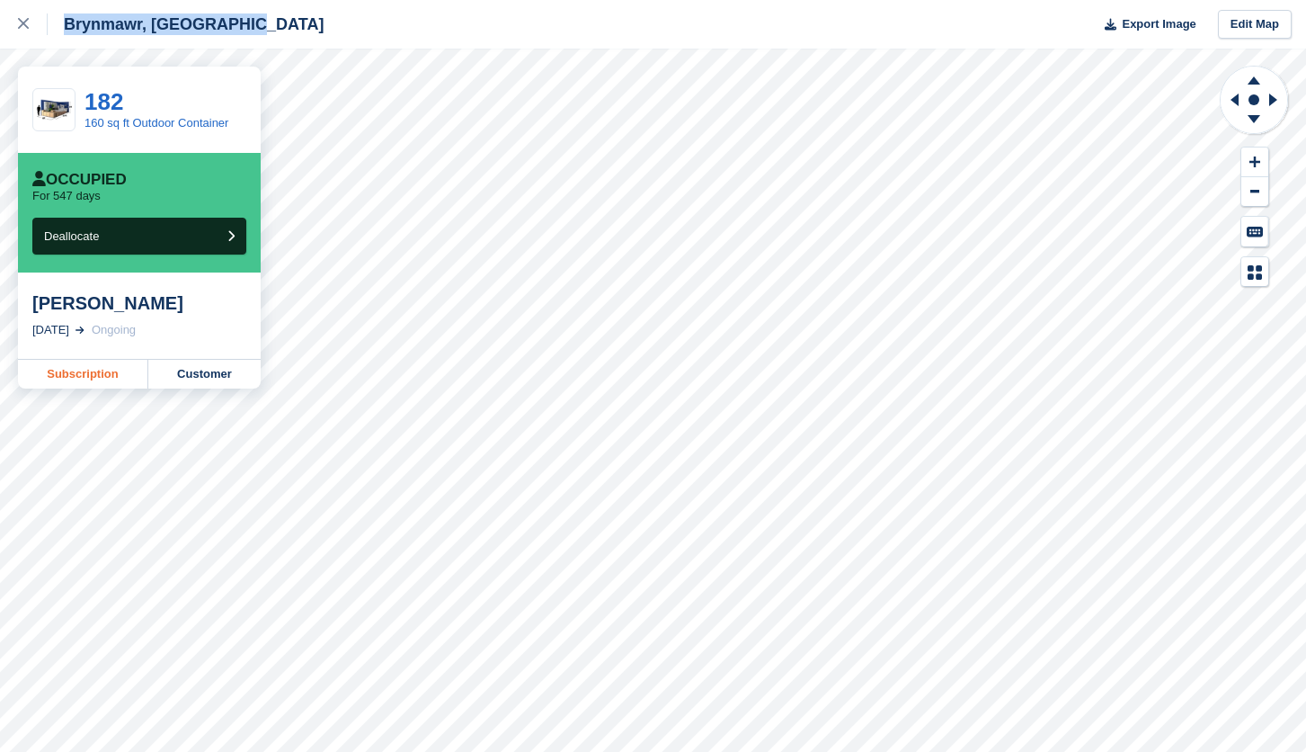 Image resolution: width=1306 pixels, height=752 pixels. What do you see at coordinates (1255, 272) in the screenshot?
I see `button: Map Legend` at bounding box center [1255, 272].